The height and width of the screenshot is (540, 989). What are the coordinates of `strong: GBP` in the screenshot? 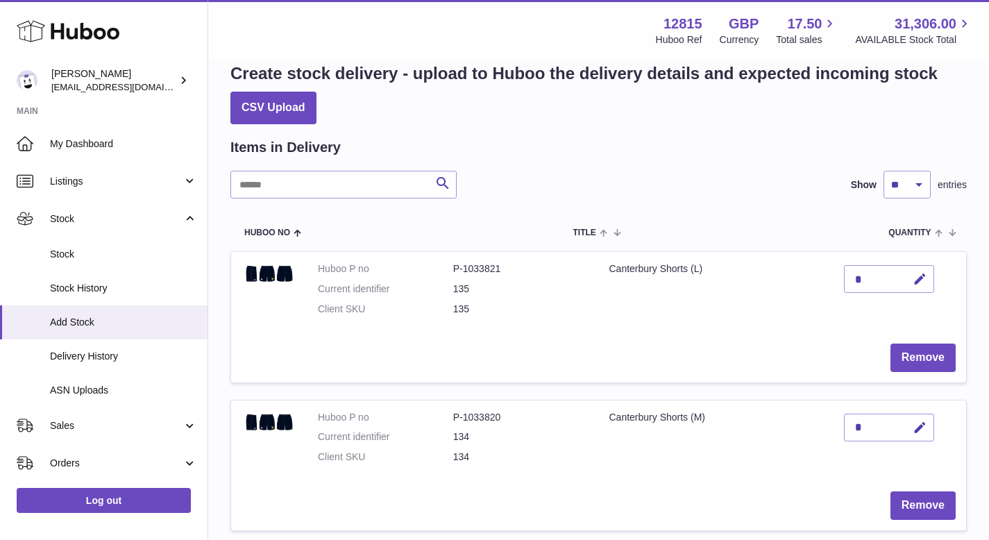 It's located at (743, 24).